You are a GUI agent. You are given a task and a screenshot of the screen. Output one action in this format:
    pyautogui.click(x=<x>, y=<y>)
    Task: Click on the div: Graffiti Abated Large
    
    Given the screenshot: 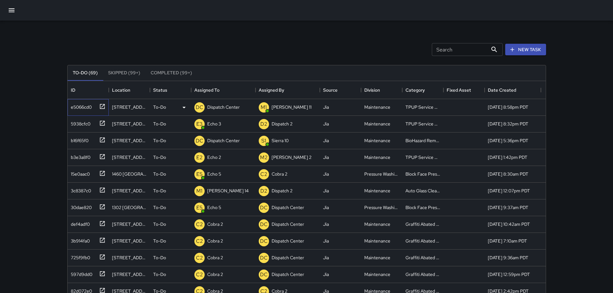 What is the action you would take?
    pyautogui.click(x=423, y=241)
    